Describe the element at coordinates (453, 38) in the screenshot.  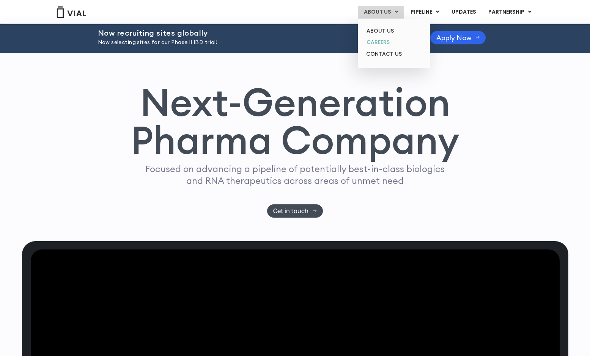
I see `span: Apply Now` at that location.